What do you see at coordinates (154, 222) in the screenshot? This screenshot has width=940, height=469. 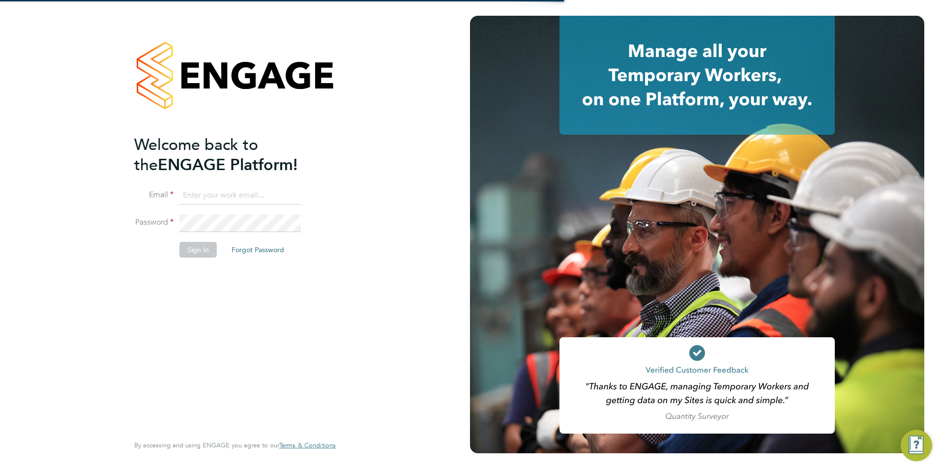 I see `label: Password` at bounding box center [154, 222].